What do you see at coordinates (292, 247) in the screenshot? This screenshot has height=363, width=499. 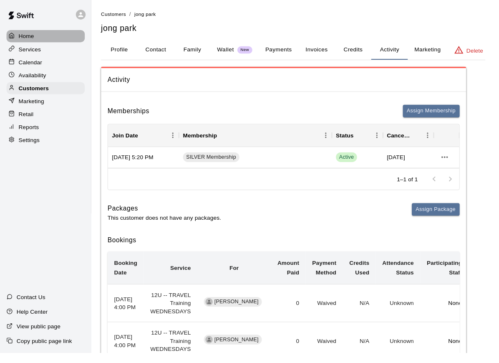 I see `h6: Bookings` at bounding box center [292, 247].